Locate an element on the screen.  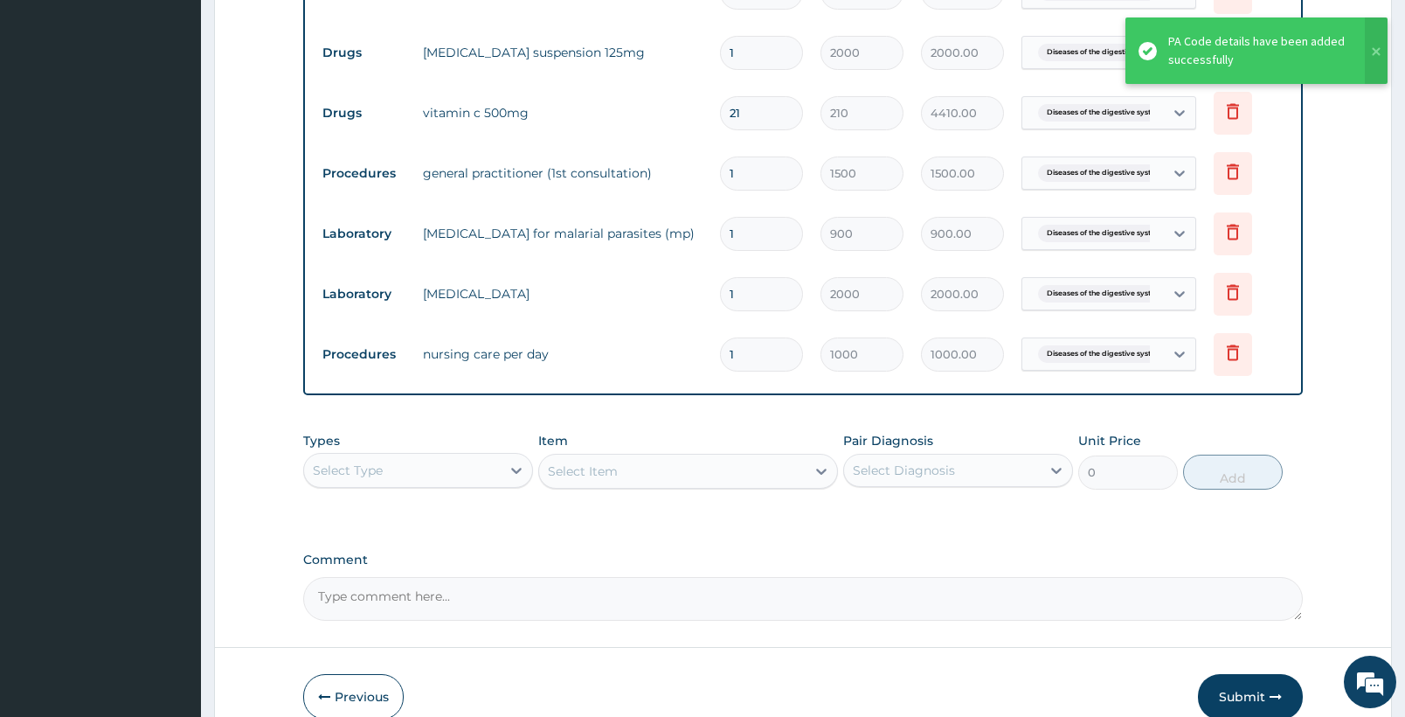
td: nursing care per day is located at coordinates (563, 354).